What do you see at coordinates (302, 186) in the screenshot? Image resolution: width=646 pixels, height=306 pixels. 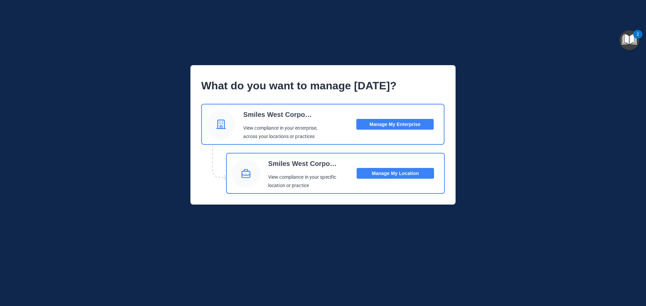 I see `p: location or practice` at bounding box center [302, 186].